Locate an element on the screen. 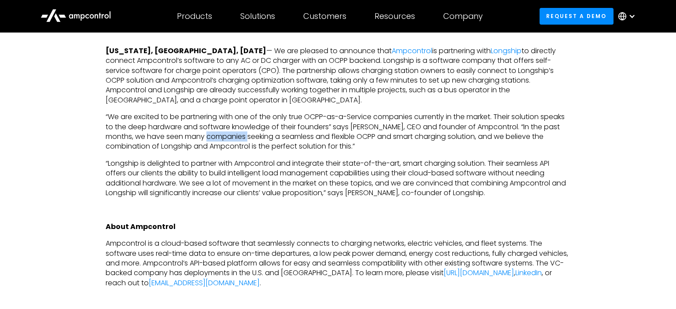 The width and height of the screenshot is (676, 309). p: — We are pleased to announce that is partnering with to directly connect Ampcontrol’s software to... is located at coordinates (338, 76).